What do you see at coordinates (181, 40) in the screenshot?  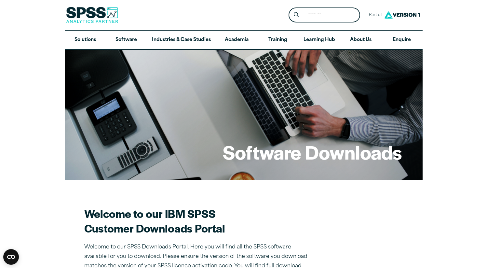 I see `a: Industries & Case Studies` at bounding box center [181, 40].